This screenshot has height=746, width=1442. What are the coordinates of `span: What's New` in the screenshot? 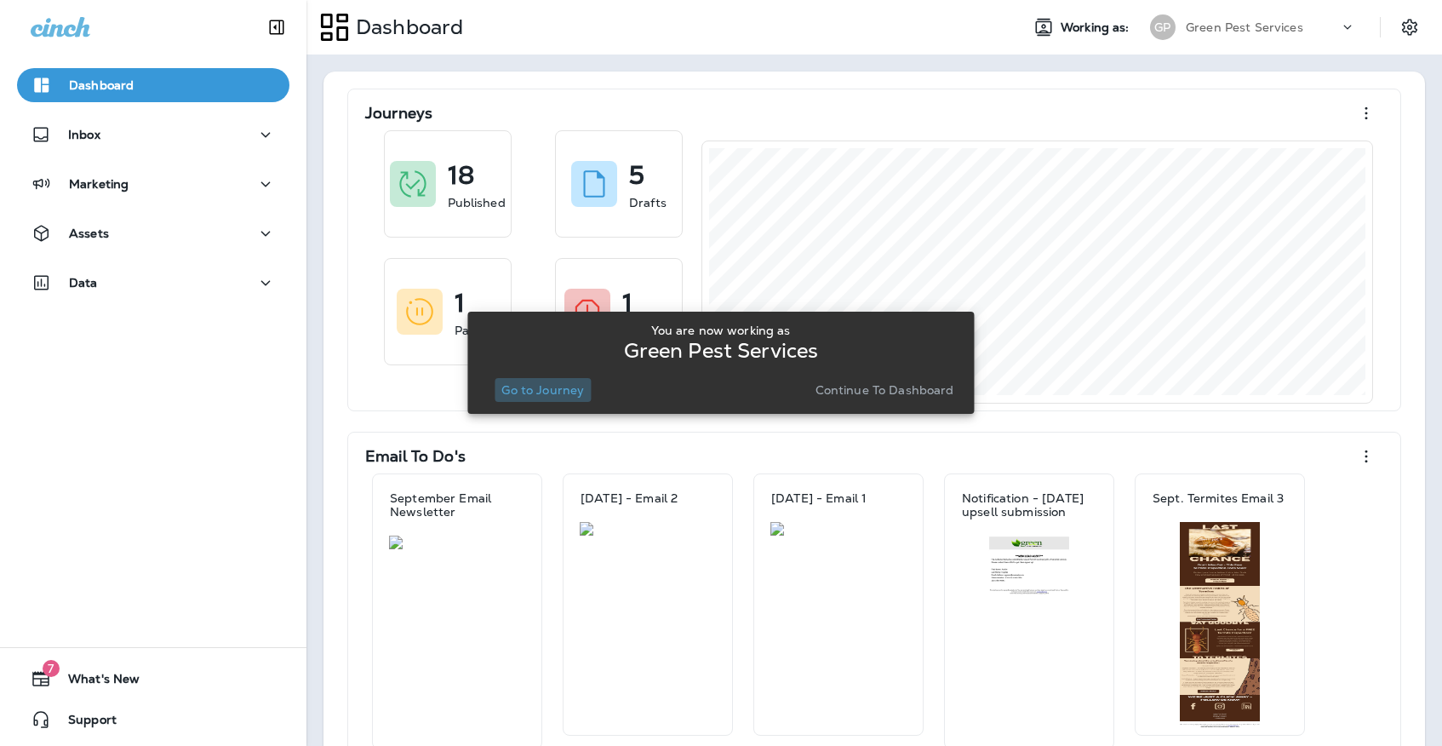 It's located at (95, 682).